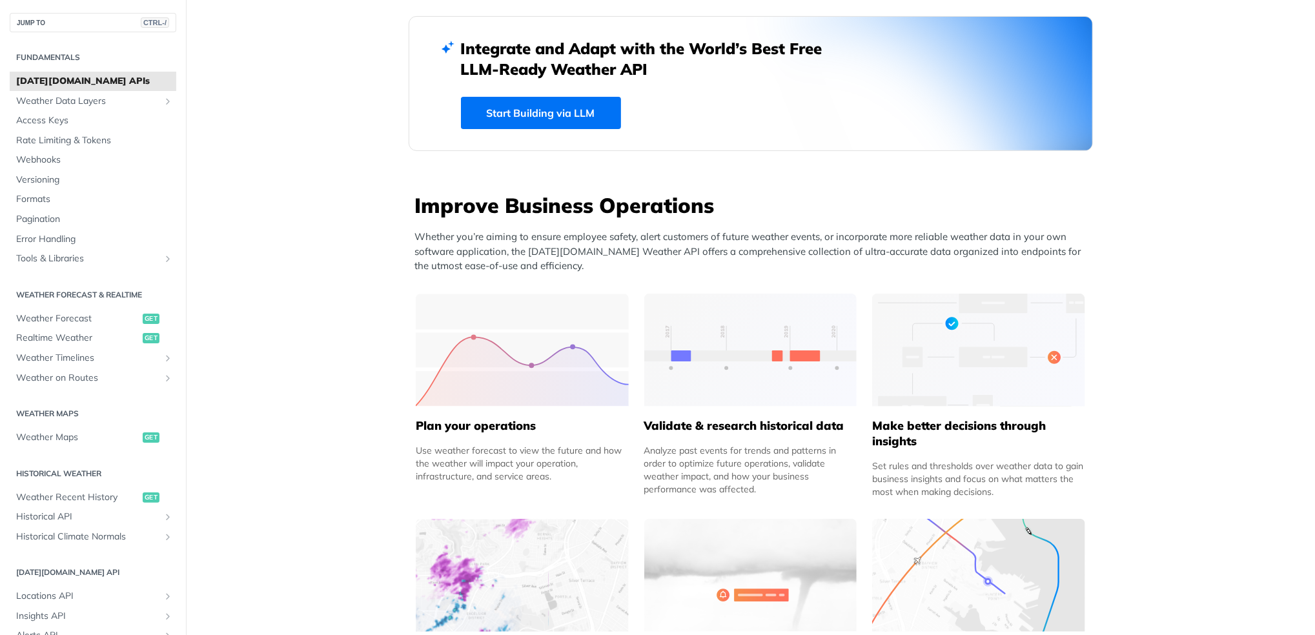  I want to click on h2: Historical Weather, so click(93, 474).